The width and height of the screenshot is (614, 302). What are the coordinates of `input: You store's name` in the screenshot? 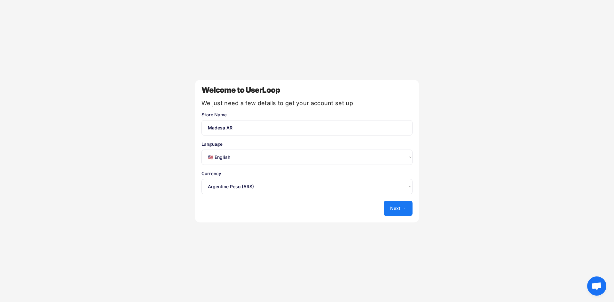 It's located at (307, 128).